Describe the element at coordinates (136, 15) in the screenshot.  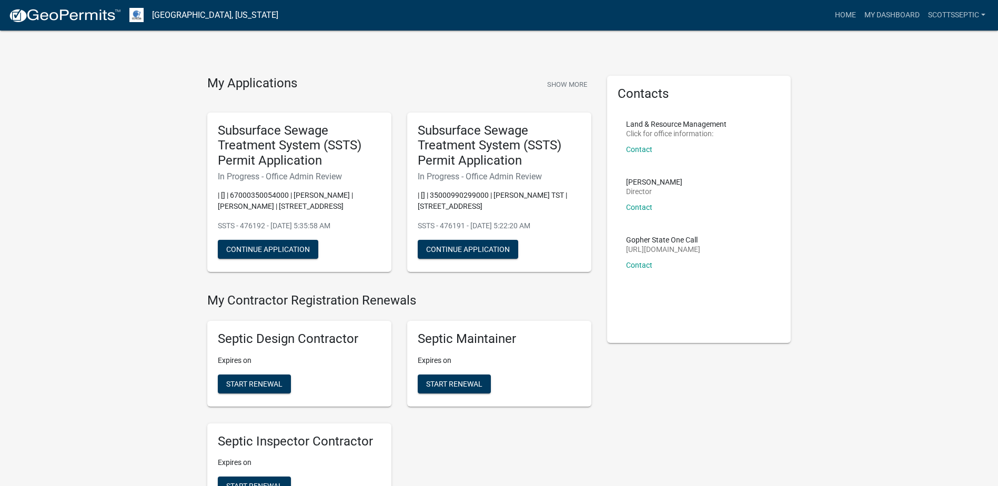
I see `img: Otter Tail County, Minnesota` at that location.